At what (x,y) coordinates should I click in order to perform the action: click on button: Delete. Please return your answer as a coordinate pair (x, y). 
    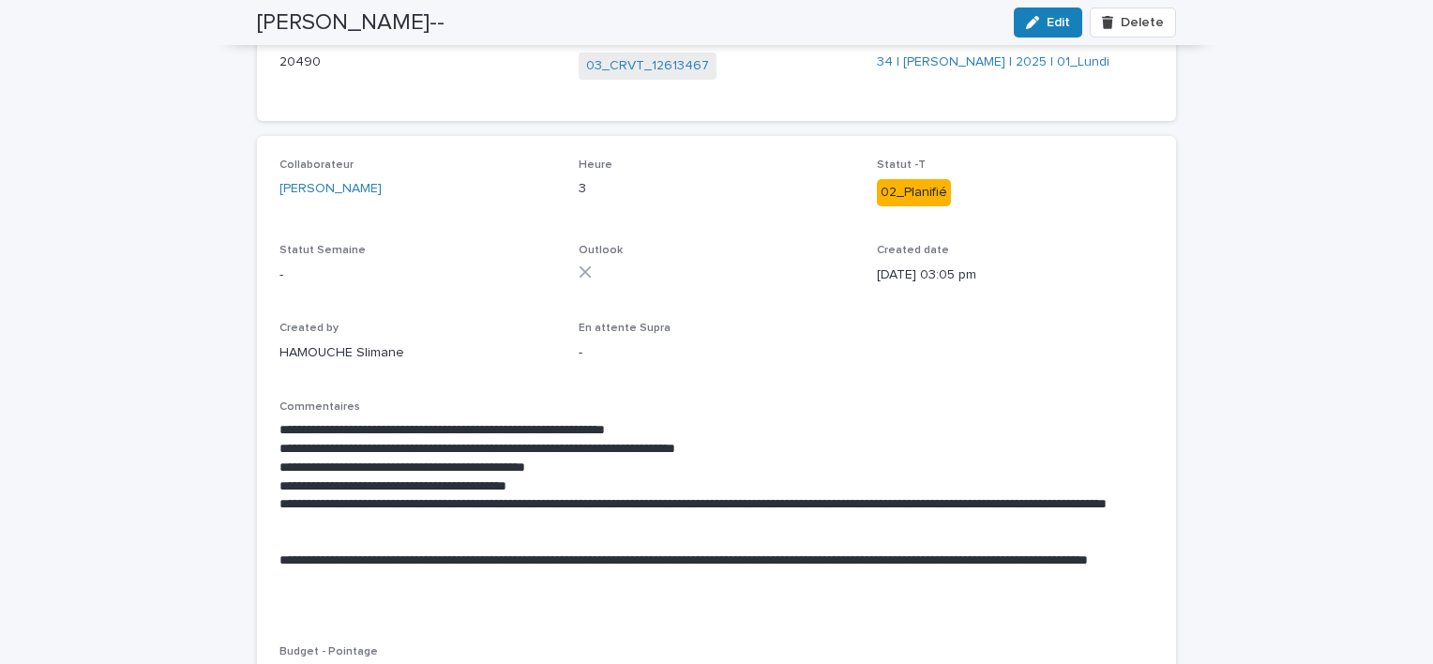
    Looking at the image, I should click on (1133, 23).